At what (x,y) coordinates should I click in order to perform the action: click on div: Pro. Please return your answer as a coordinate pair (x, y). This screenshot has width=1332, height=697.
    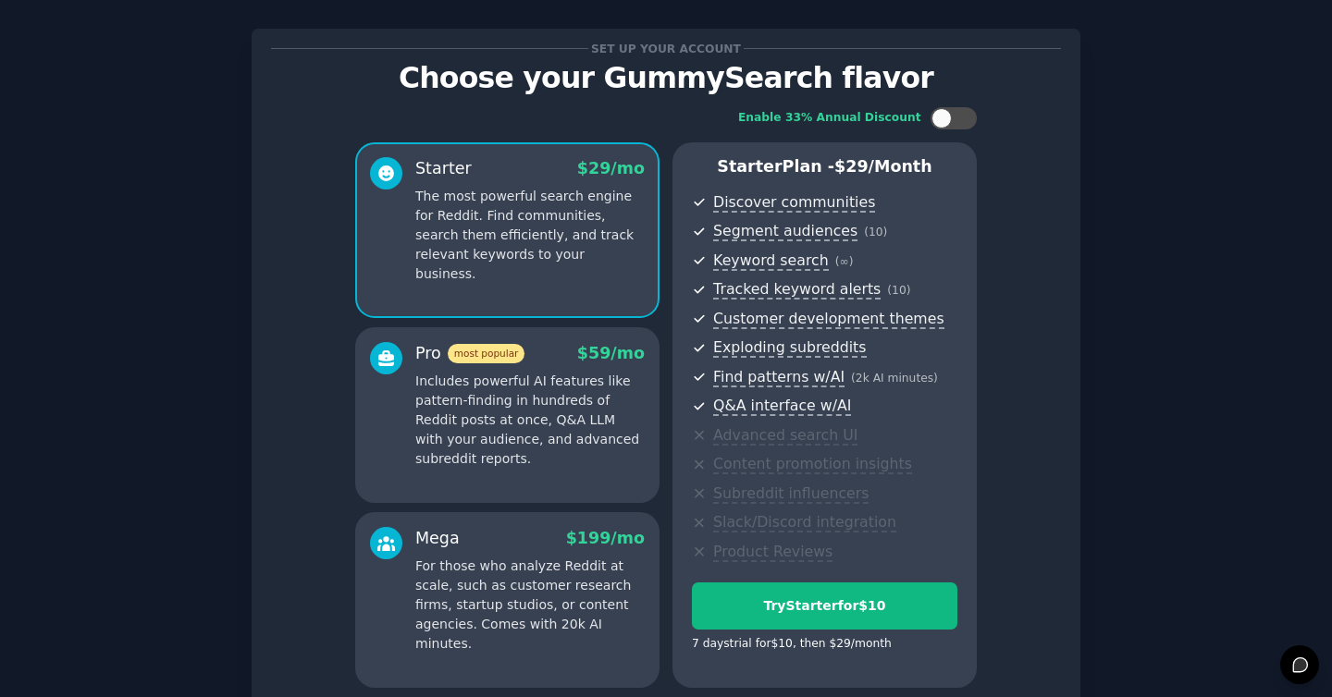
    Looking at the image, I should click on (470, 353).